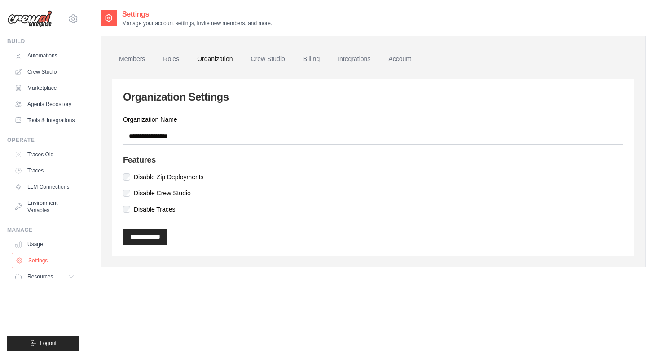  I want to click on a: Environment Variables, so click(44, 207).